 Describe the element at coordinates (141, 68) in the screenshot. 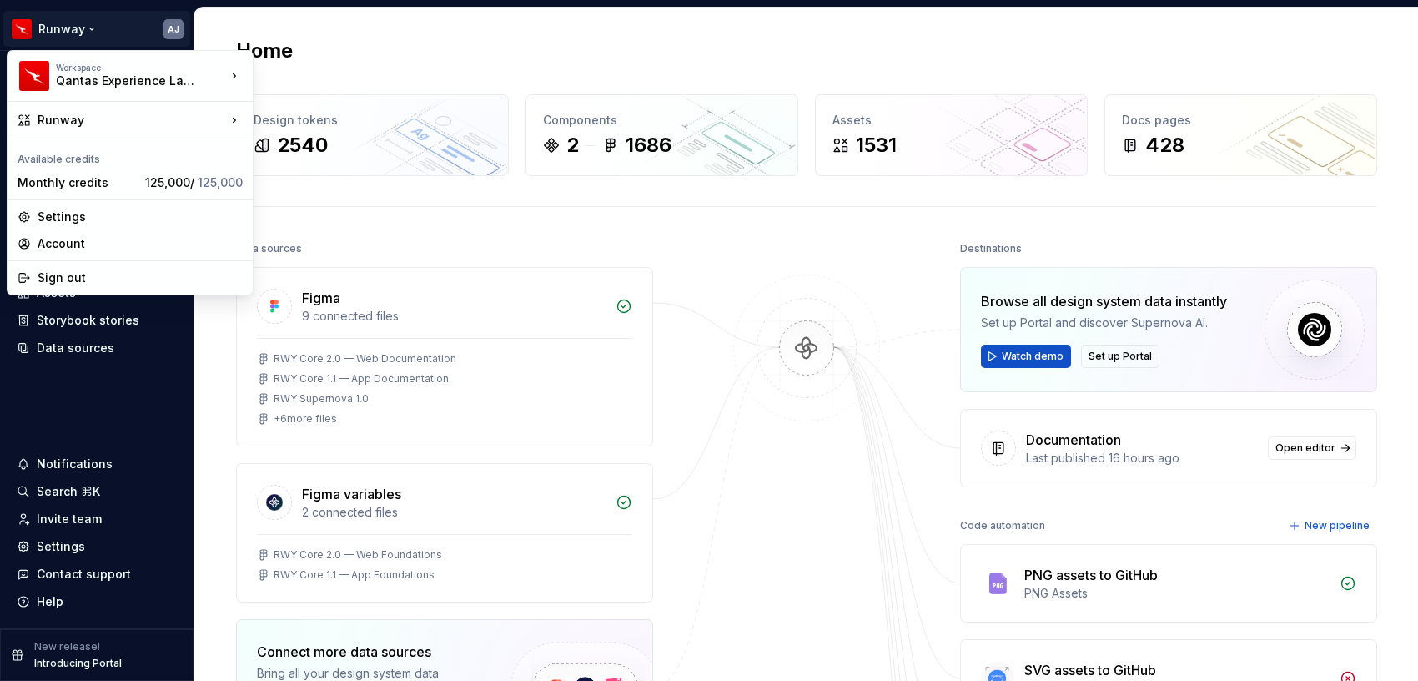

I see `div: Workspace` at that location.